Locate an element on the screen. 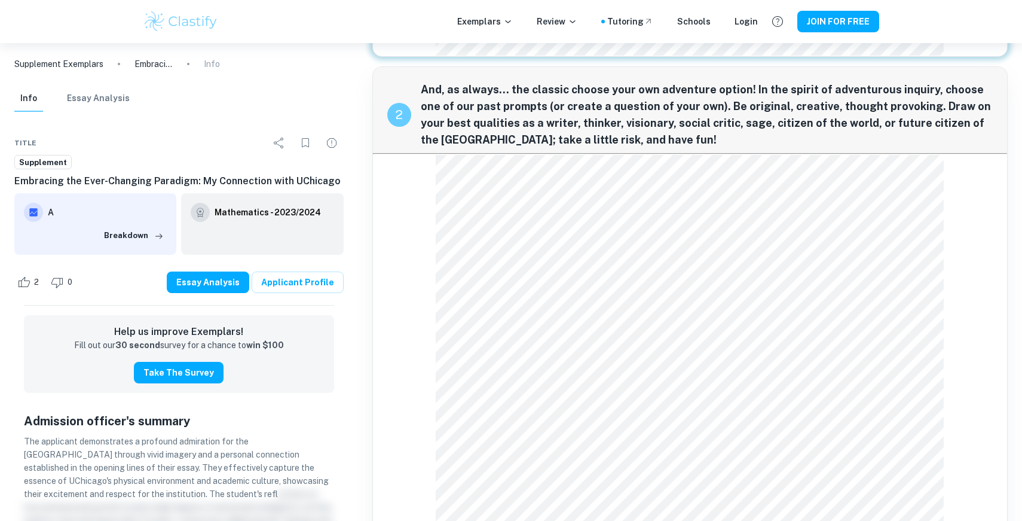 This screenshot has height=521, width=1022. img: Clastify logo is located at coordinates (181, 22).